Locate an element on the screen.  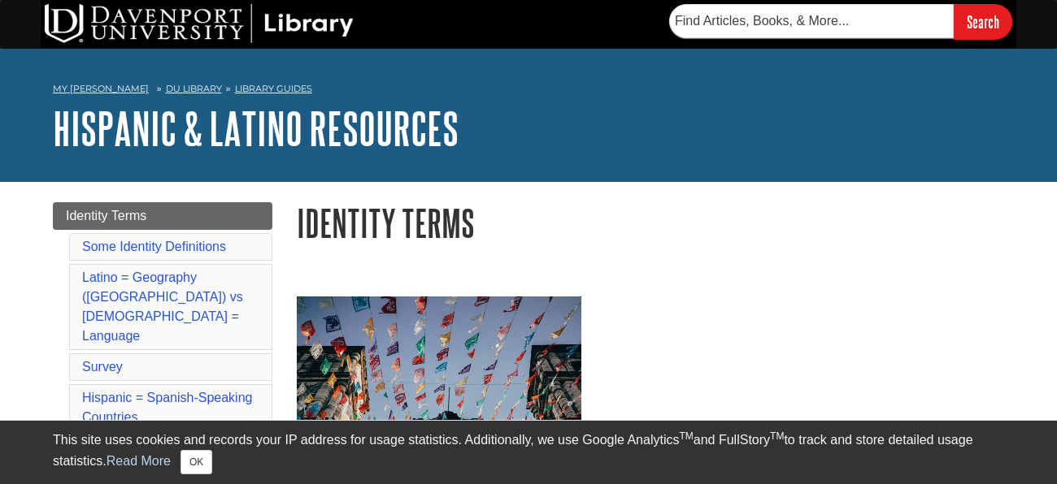
div: This site uses cookies and records your IP address for usage statistics. Additionally, we use Goo... is located at coordinates (528, 453).